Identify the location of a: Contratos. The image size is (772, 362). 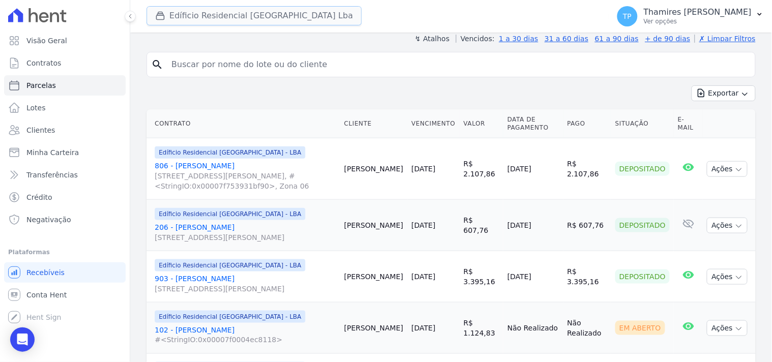
(65, 63).